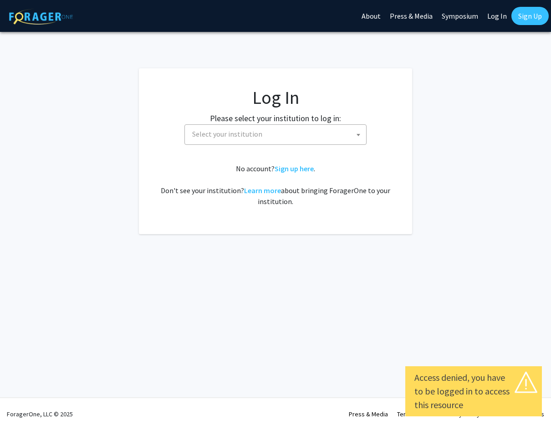  What do you see at coordinates (415, 414) in the screenshot?
I see `a: Terms of Use` at bounding box center [415, 414].